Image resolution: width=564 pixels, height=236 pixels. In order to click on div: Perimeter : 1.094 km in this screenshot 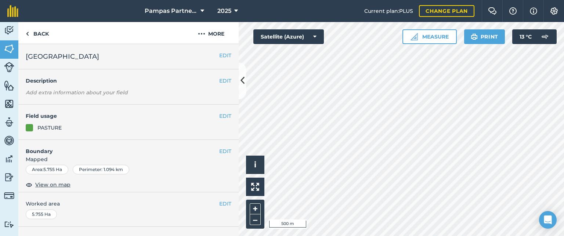, I will do `click(101, 170)`.